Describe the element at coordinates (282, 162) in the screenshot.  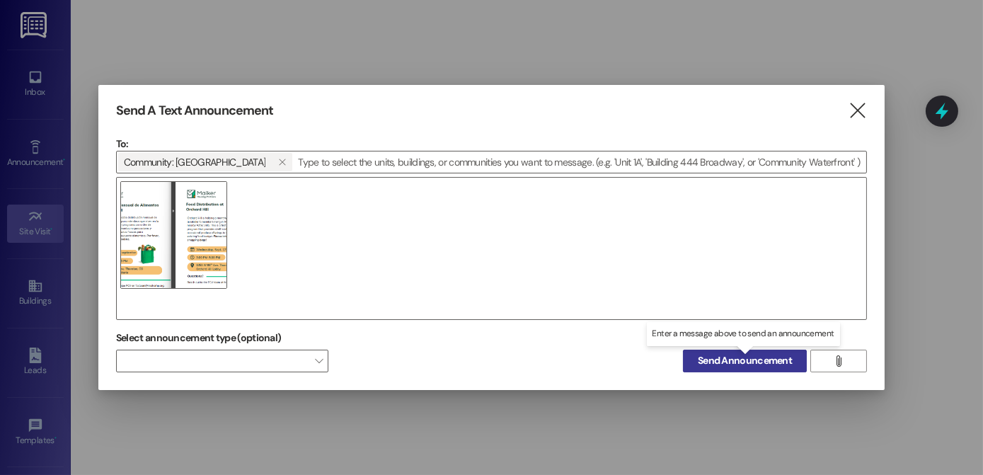
I see `button: Community: Orchard Hill` at that location.